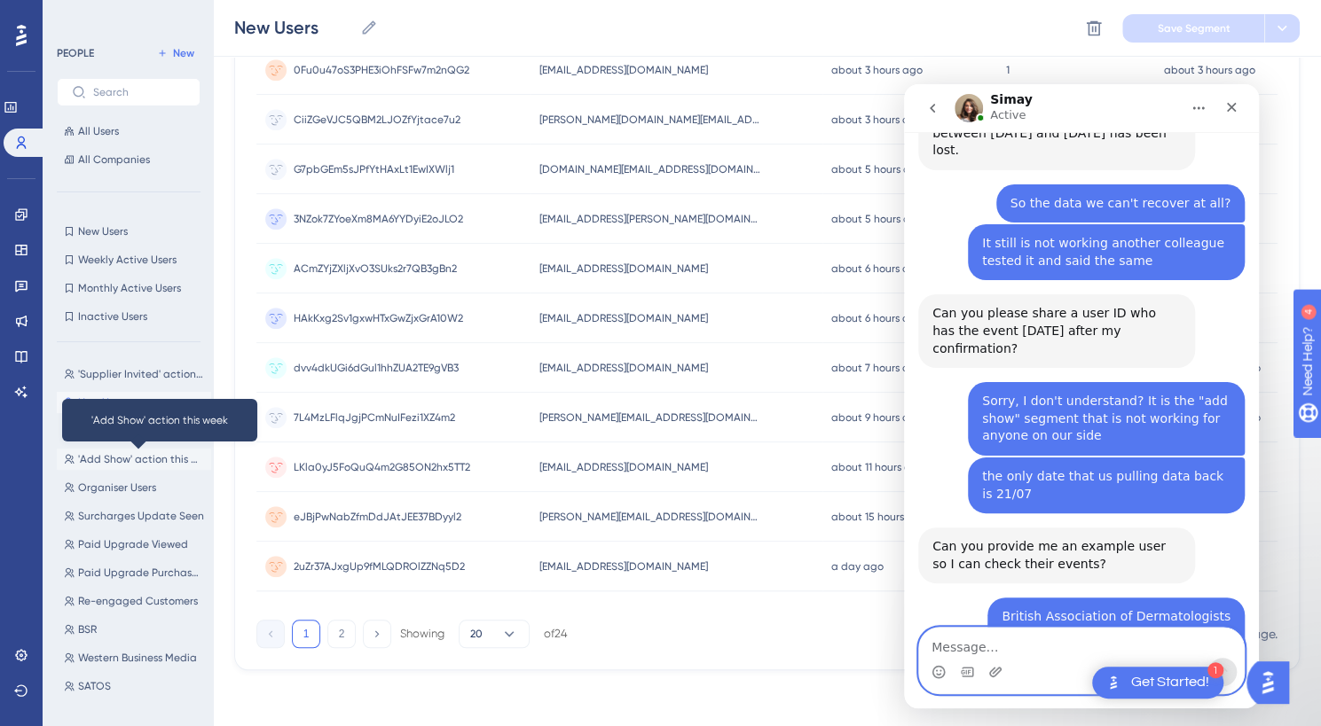 Image resolution: width=1321 pixels, height=726 pixels. What do you see at coordinates (113, 317) in the screenshot?
I see `span: Inactive Users` at bounding box center [113, 317].